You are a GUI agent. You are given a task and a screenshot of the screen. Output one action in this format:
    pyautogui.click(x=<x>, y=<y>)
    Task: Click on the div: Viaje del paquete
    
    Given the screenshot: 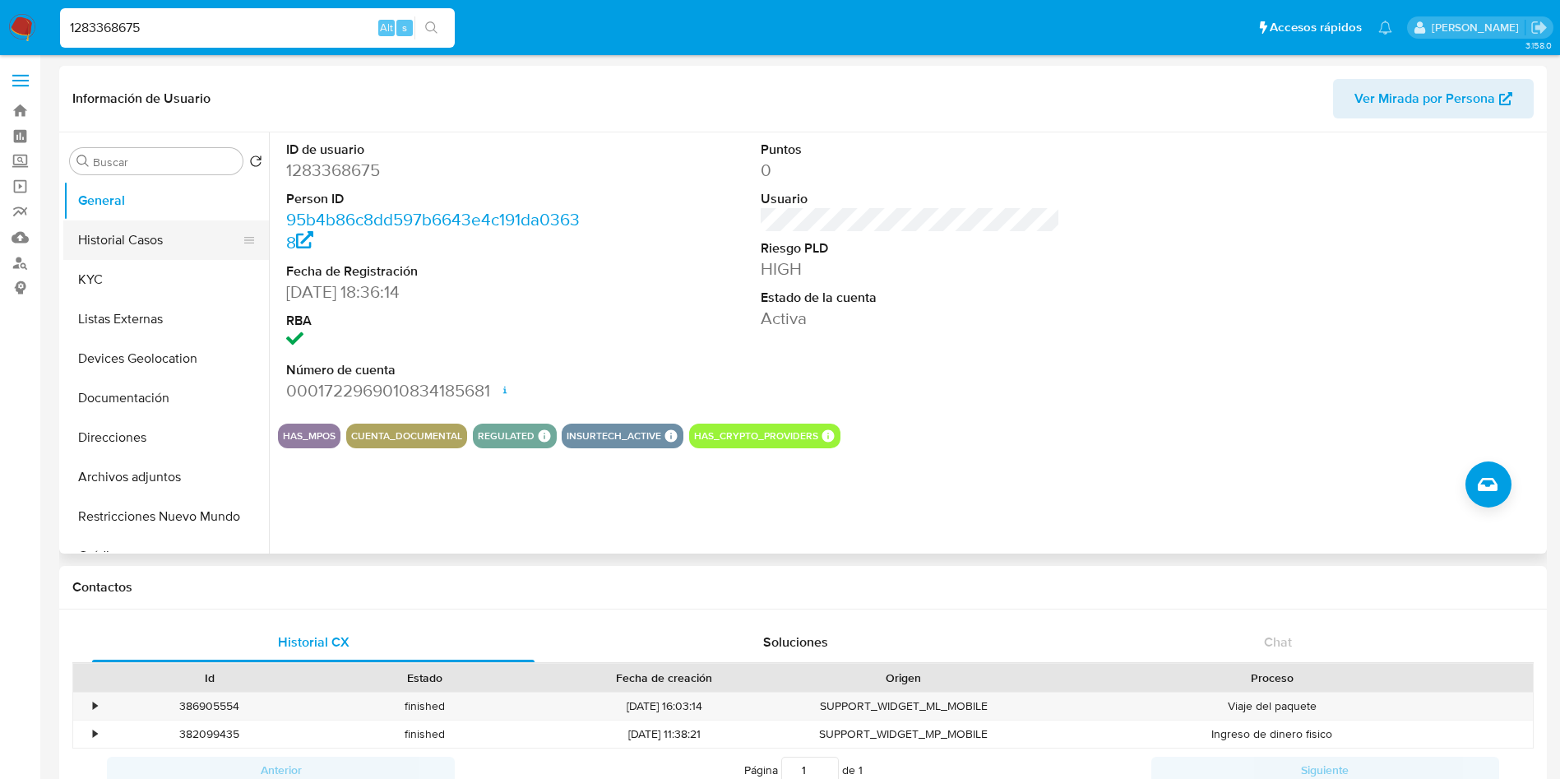 What is the action you would take?
    pyautogui.click(x=1272, y=706)
    